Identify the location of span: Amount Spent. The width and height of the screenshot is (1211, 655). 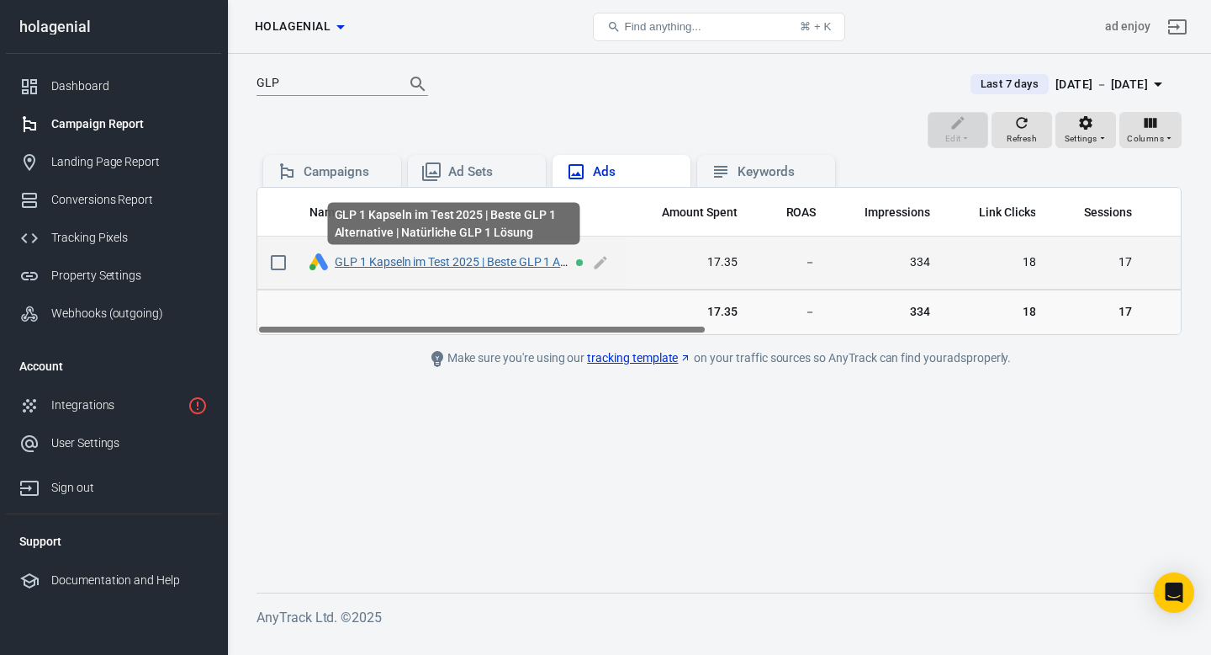
(700, 213).